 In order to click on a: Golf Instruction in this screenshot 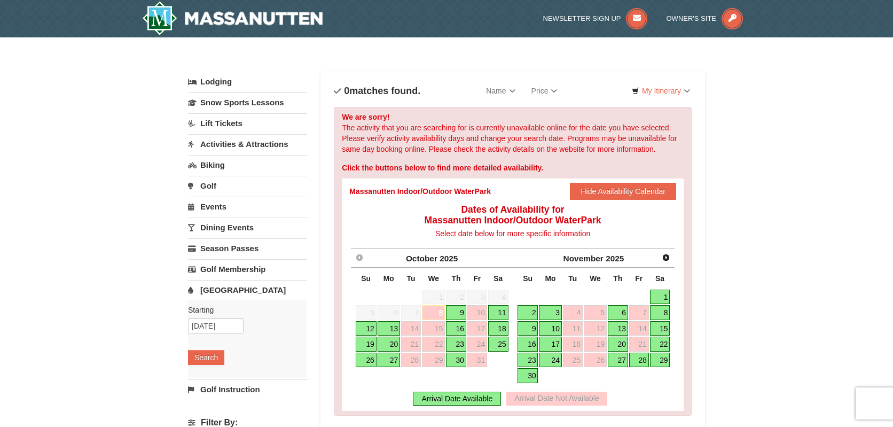, I will do `click(247, 389)`.